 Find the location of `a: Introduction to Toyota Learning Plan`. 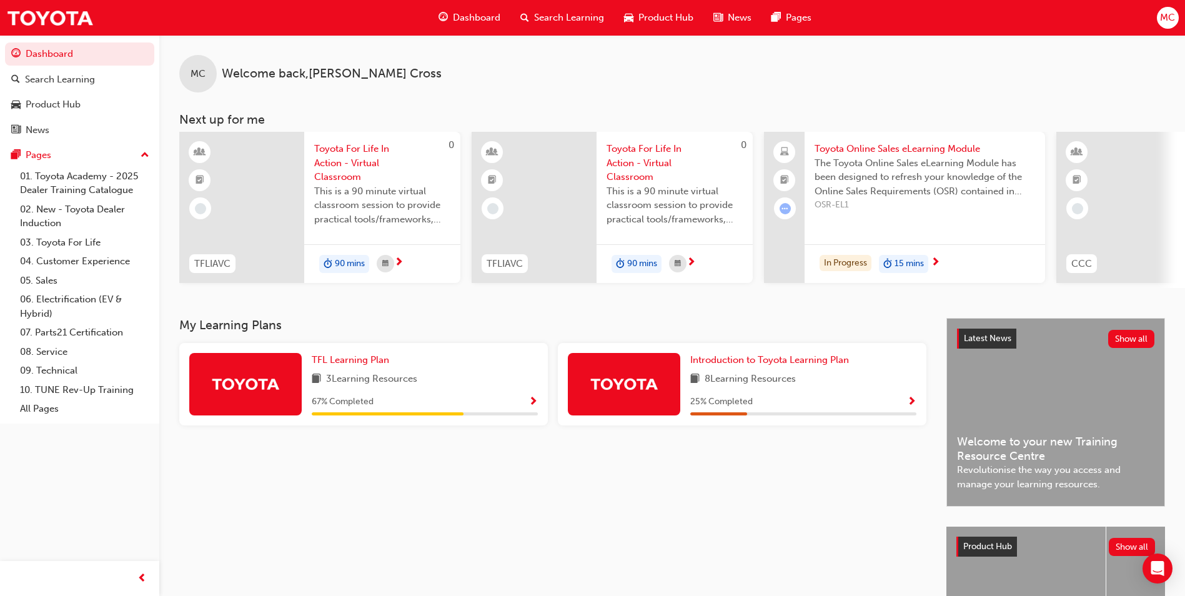

a: Introduction to Toyota Learning Plan is located at coordinates (772, 360).